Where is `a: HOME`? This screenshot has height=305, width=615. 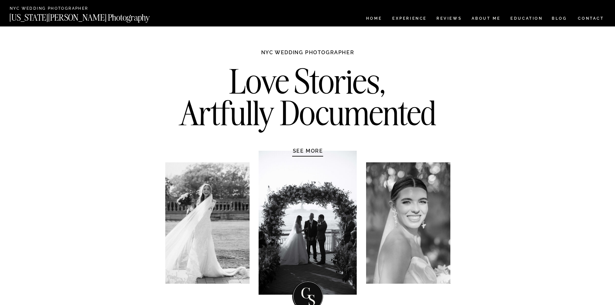 a: HOME is located at coordinates (374, 19).